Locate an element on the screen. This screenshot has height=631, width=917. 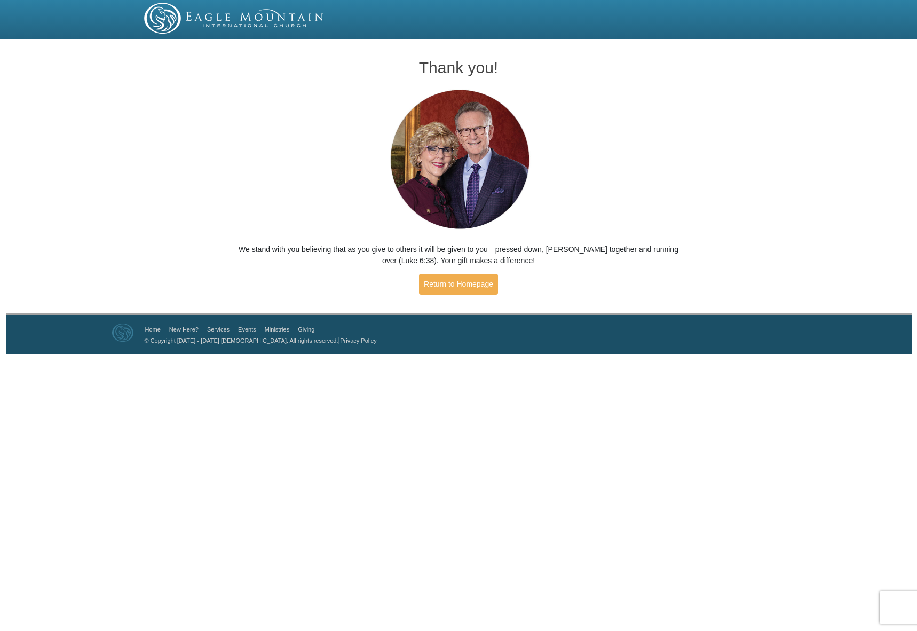
a: Giving is located at coordinates (306, 329).